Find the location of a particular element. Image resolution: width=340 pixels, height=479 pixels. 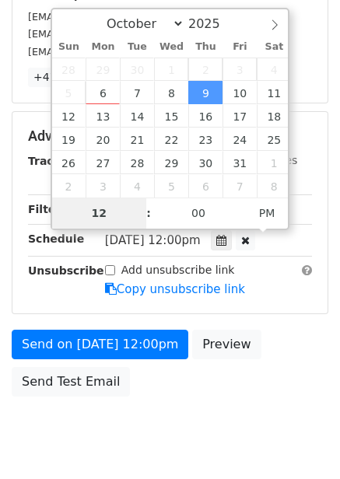

input: Year is located at coordinates (212, 23).